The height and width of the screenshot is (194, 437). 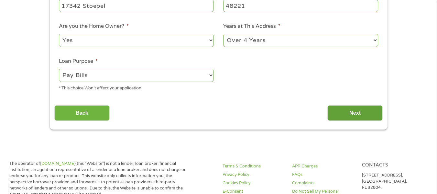 What do you see at coordinates (253, 183) in the screenshot?
I see `a: Cookies Policy` at bounding box center [253, 183].